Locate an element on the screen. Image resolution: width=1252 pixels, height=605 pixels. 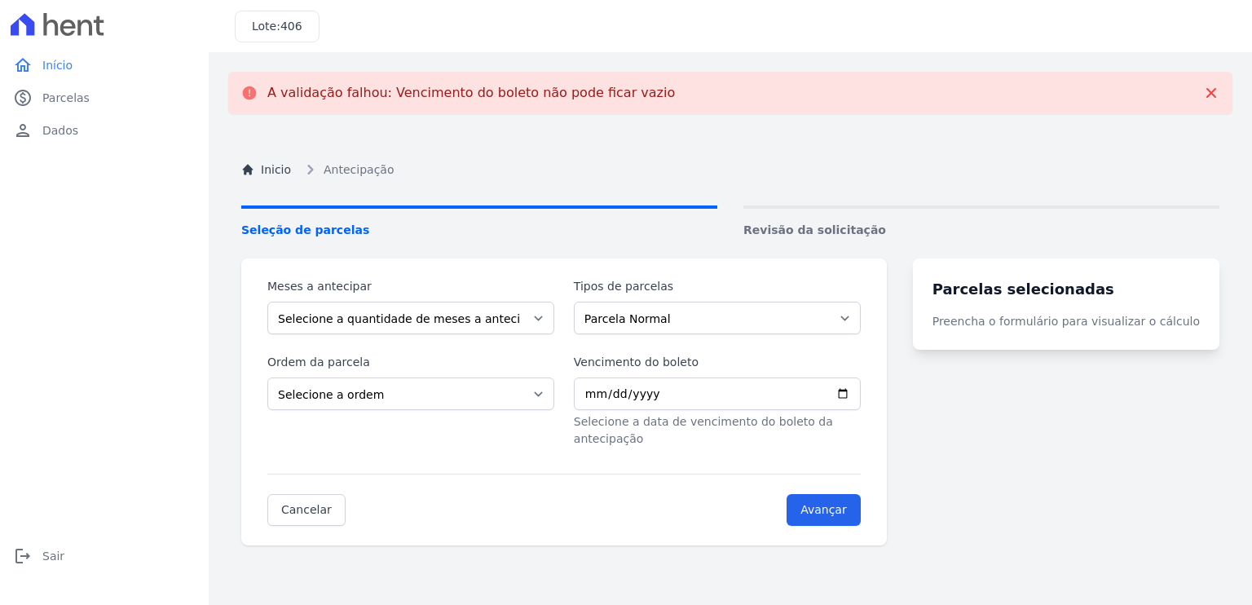
span: Revisão da solicitação is located at coordinates (981, 230).